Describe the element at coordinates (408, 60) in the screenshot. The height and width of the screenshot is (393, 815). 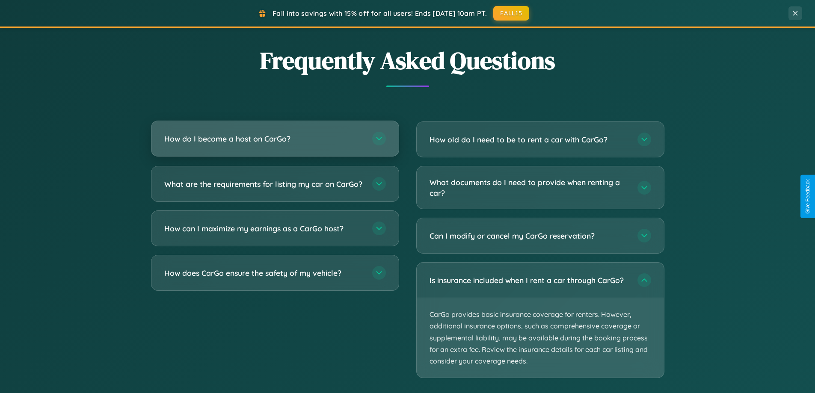
I see `h2: Frequently Asked Questions` at that location.